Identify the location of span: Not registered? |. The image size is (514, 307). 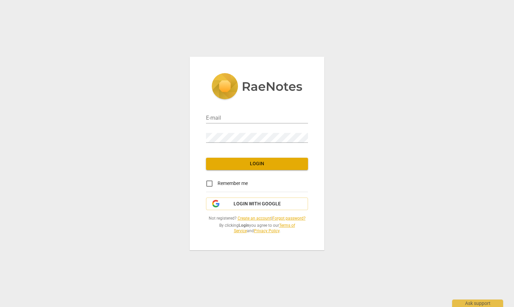
(257, 218).